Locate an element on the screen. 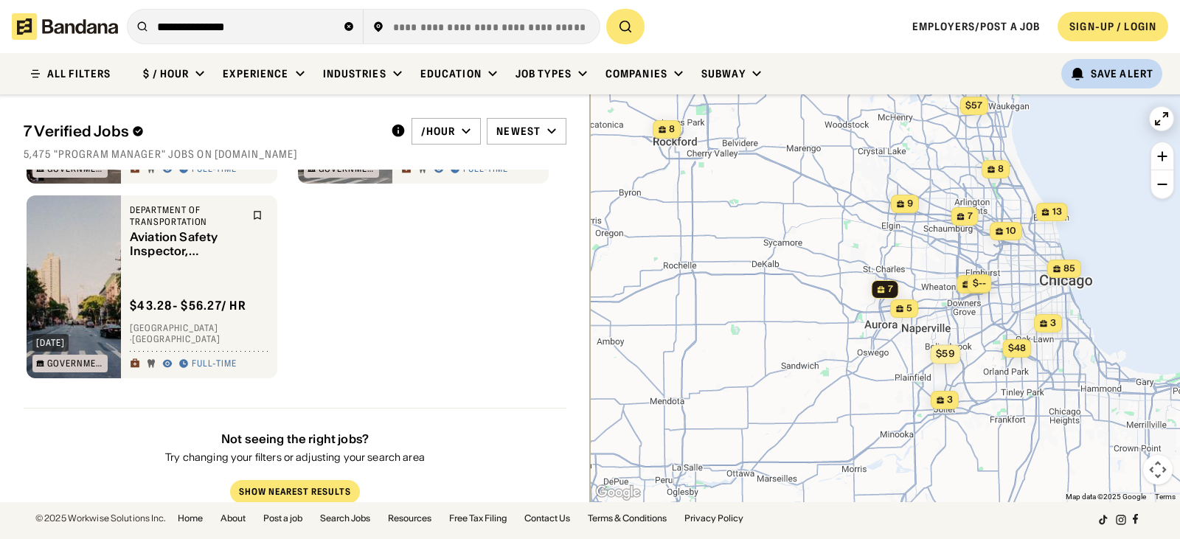 The image size is (1180, 539). a: Open this area in Google Maps (opens a new window) is located at coordinates (618, 493).